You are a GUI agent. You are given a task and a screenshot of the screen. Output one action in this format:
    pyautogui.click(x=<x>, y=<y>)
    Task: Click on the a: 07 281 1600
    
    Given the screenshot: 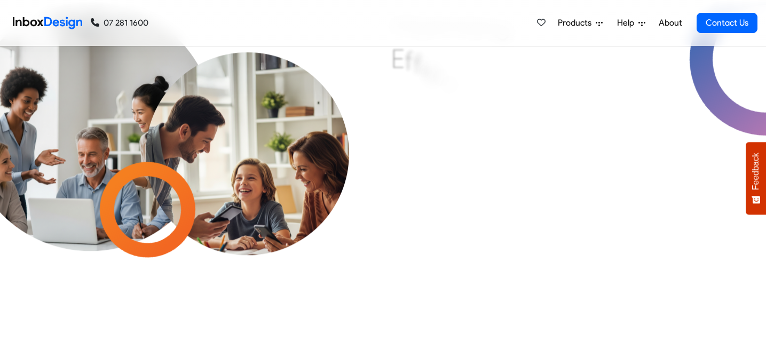 What is the action you would take?
    pyautogui.click(x=120, y=23)
    